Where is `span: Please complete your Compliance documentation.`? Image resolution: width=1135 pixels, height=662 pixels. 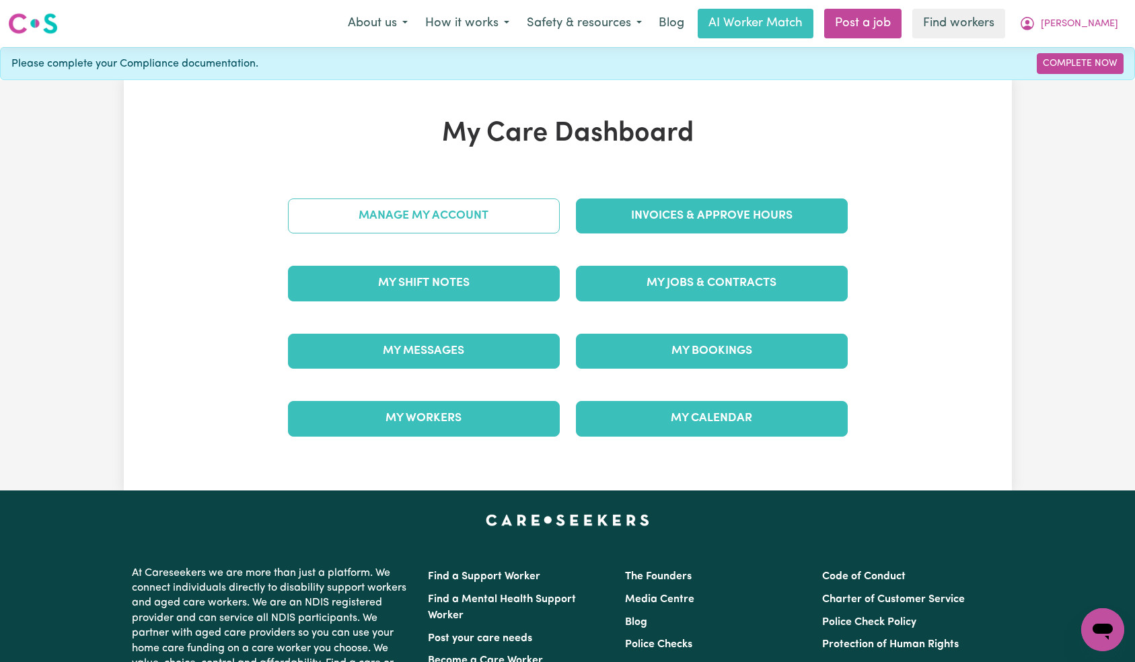
span: Please complete your Compliance documentation. is located at coordinates (135, 64).